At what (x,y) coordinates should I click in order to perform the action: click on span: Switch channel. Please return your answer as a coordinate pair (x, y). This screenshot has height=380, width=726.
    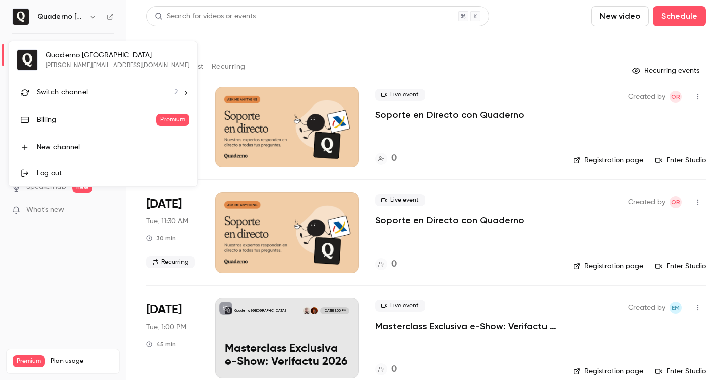
    Looking at the image, I should click on (62, 92).